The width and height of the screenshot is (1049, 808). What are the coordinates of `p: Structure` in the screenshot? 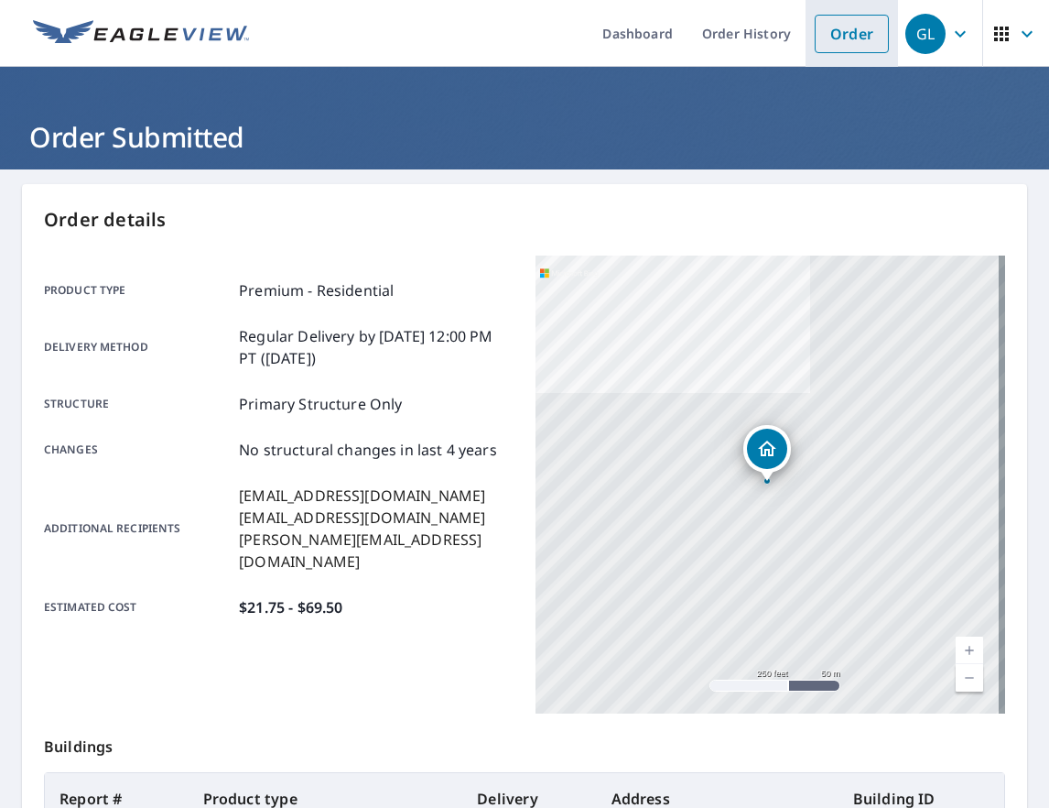 It's located at (137, 404).